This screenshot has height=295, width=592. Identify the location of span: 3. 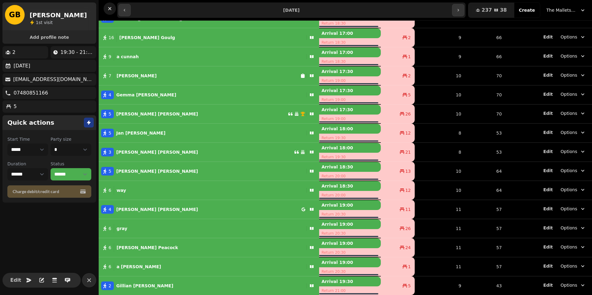
(110, 152).